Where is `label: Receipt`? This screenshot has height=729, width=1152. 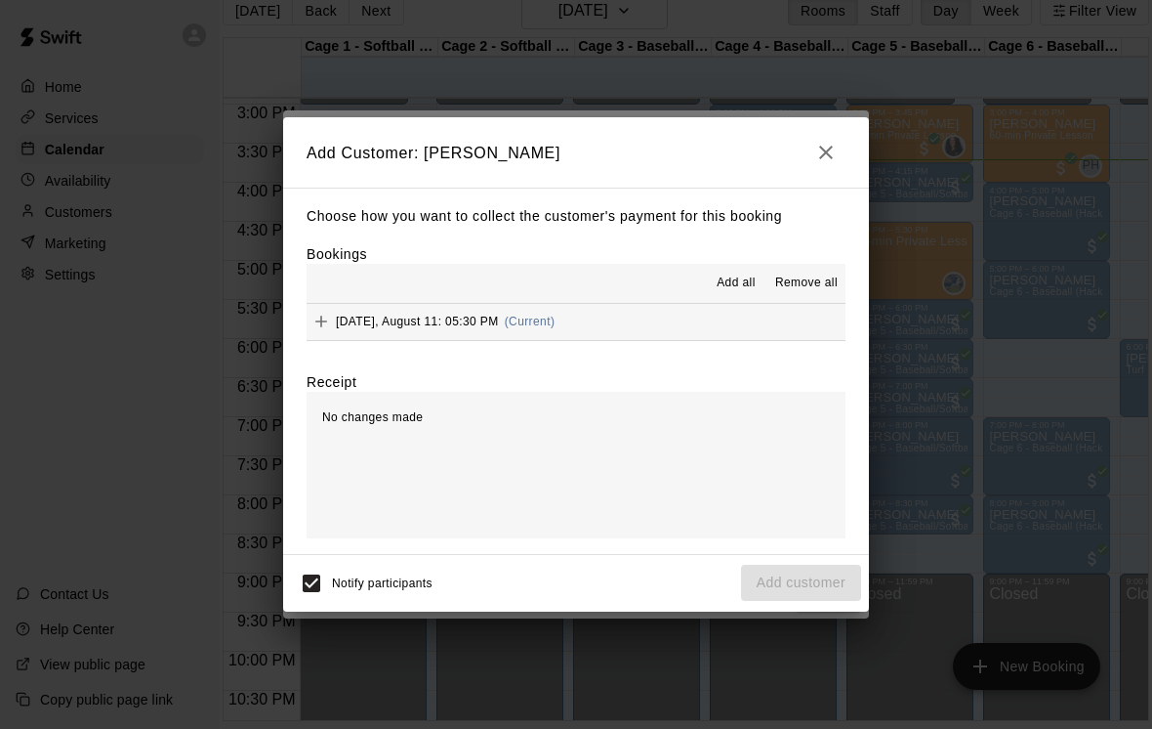
label: Receipt is located at coordinates (331, 382).